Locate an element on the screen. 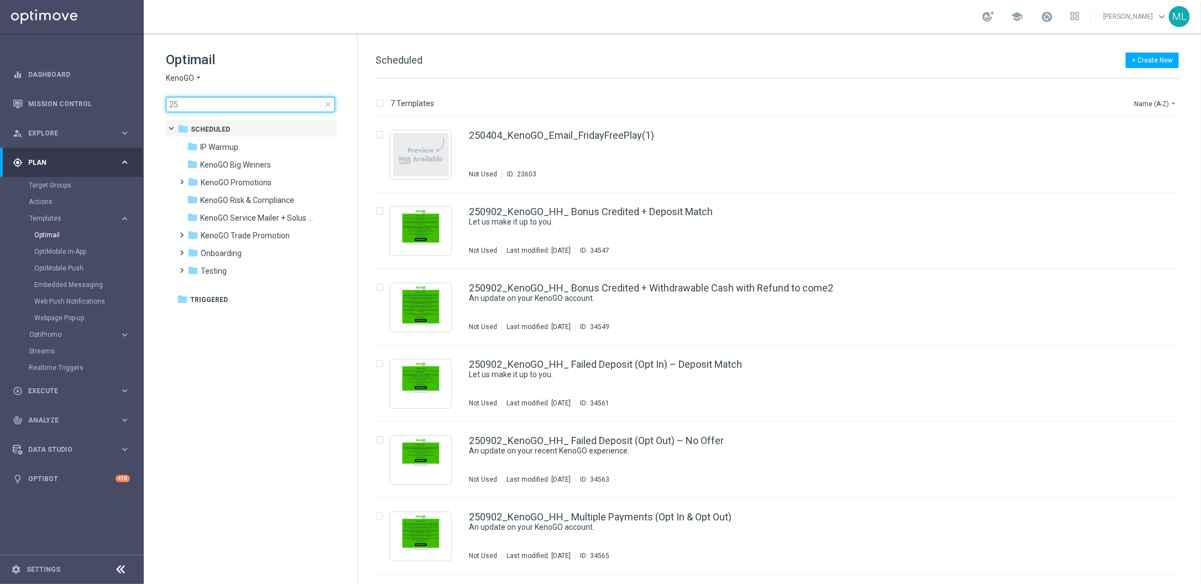  a: 250902_KenoGO_HH_ Bonus Credited + Deposit Match is located at coordinates (590, 212).